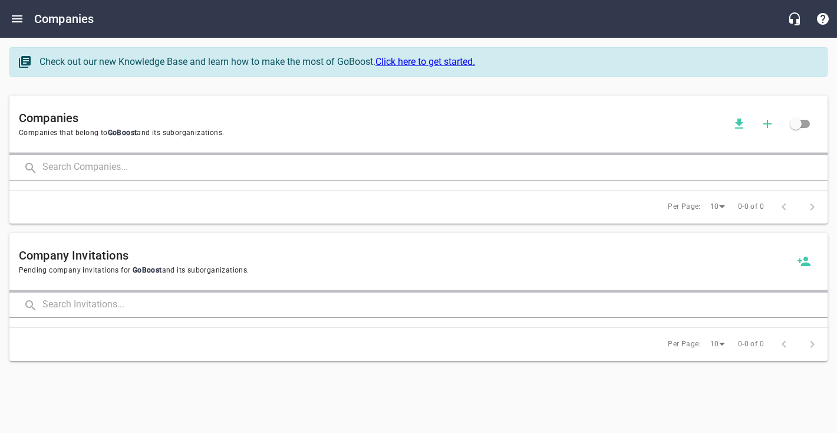  What do you see at coordinates (404, 255) in the screenshot?
I see `h6: Company Invitations` at bounding box center [404, 255].